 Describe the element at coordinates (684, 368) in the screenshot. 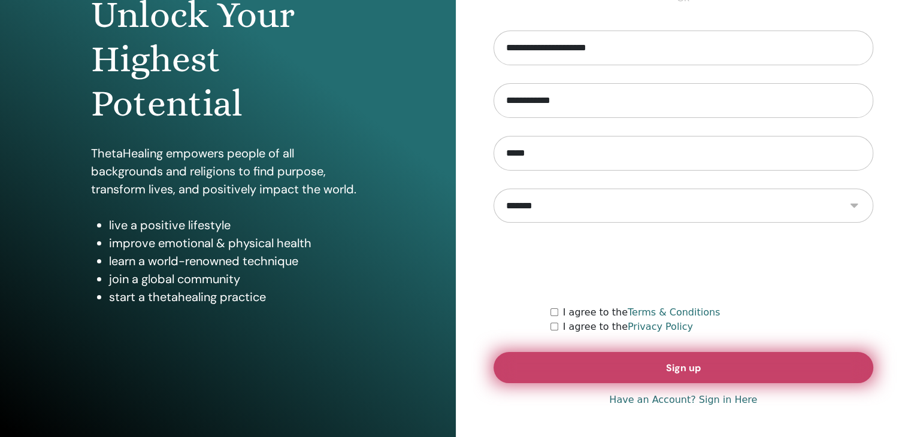

I see `button: Sign up` at that location.